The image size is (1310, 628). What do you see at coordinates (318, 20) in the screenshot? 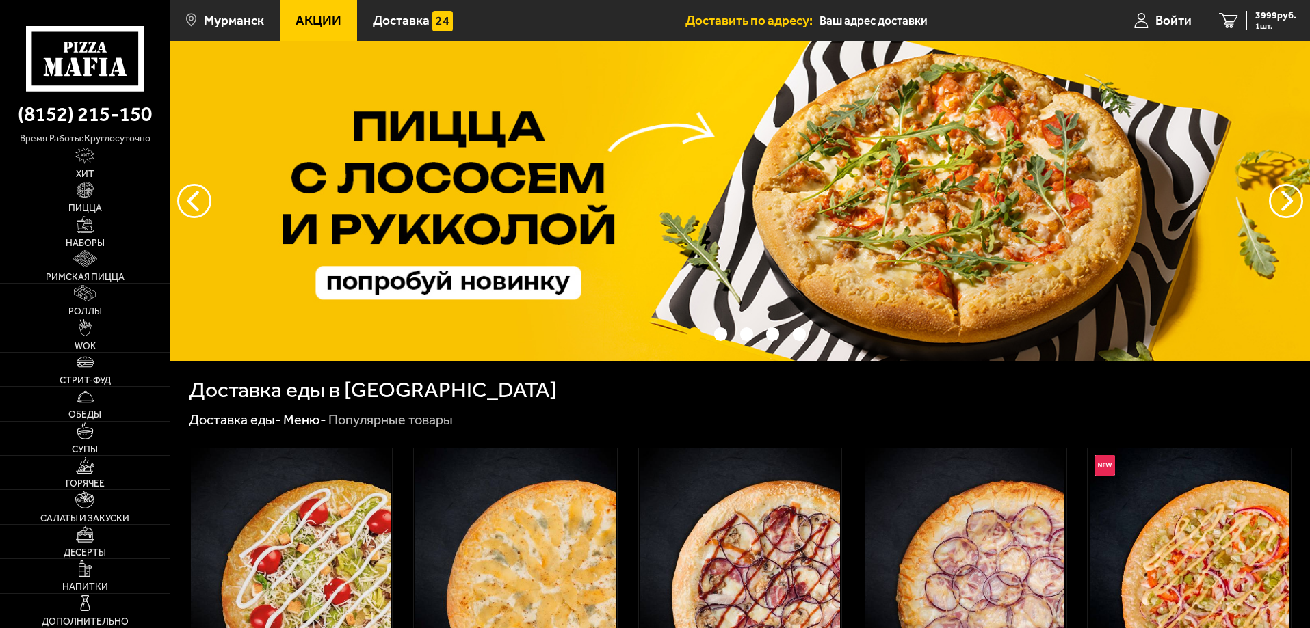
I see `span: Акции` at bounding box center [318, 20].